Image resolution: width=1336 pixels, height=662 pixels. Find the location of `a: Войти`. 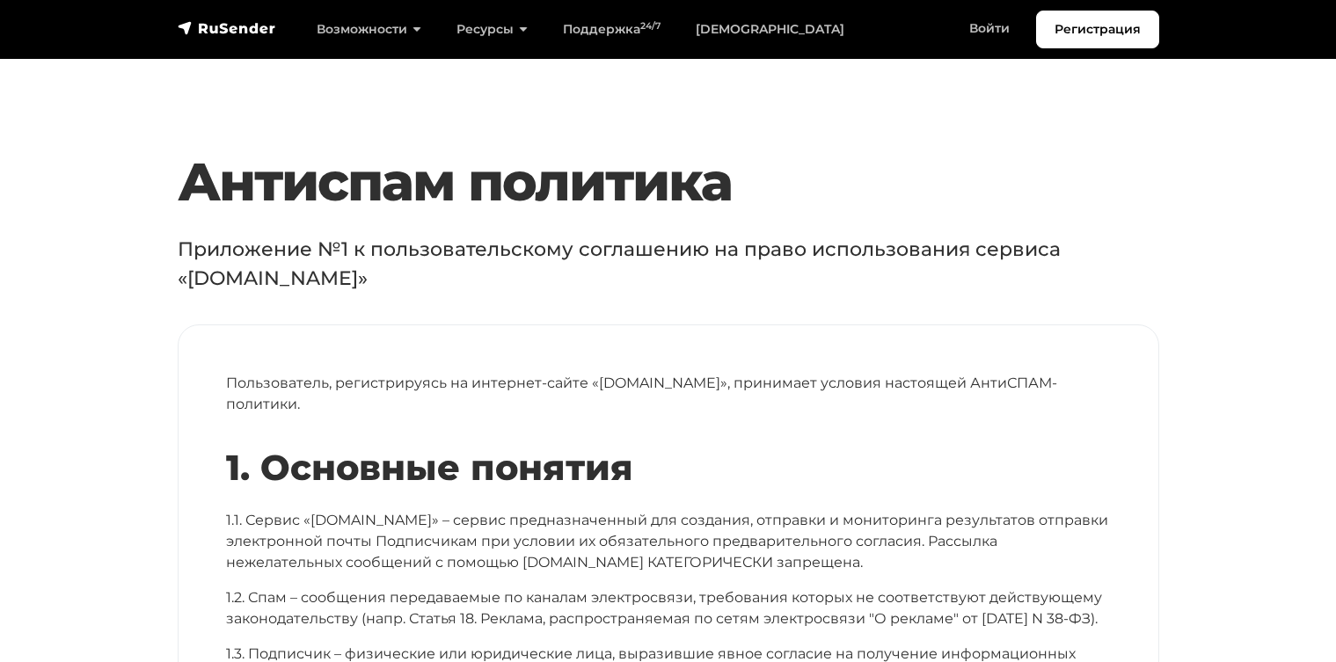

a: Войти is located at coordinates (990, 28).